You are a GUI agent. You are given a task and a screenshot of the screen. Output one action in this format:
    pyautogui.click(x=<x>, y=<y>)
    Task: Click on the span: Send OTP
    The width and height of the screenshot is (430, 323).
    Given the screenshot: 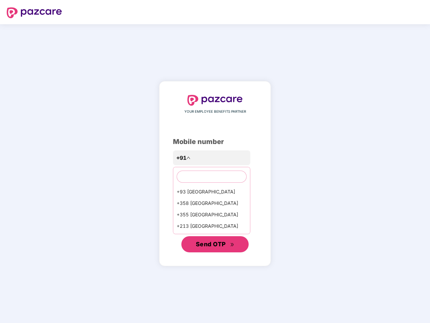 What is the action you would take?
    pyautogui.click(x=211, y=244)
    